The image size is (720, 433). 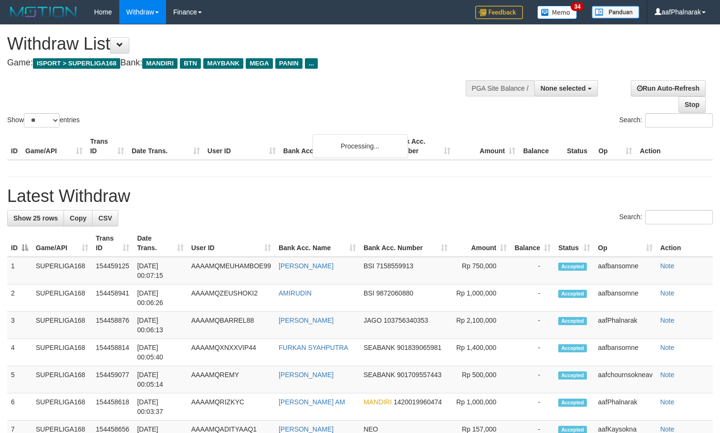 What do you see at coordinates (35, 218) in the screenshot?
I see `span: Show 25 rows` at bounding box center [35, 218].